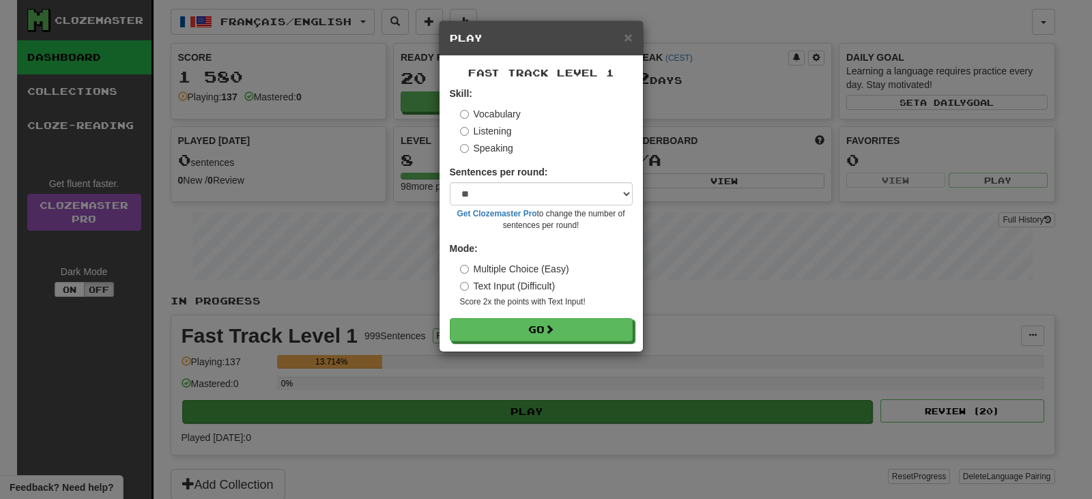  Describe the element at coordinates (464, 148) in the screenshot. I see `input: Speaking` at that location.